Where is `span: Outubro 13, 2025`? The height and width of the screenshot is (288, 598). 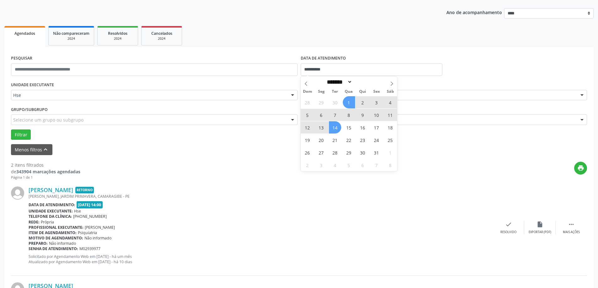 span: Outubro 13, 2025 is located at coordinates (321, 127).